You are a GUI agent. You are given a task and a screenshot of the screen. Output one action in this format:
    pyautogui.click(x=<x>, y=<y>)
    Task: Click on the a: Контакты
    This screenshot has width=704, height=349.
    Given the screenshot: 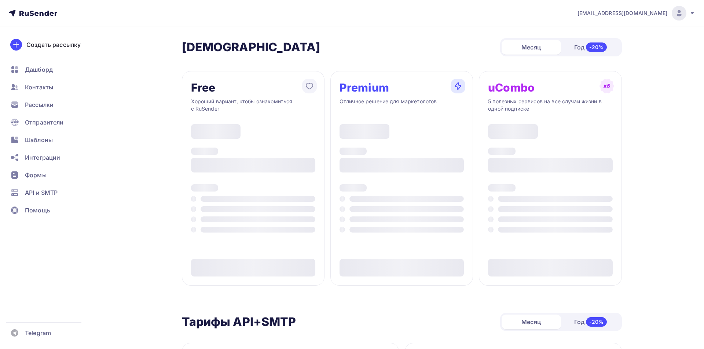 What is the action you would take?
    pyautogui.click(x=49, y=87)
    